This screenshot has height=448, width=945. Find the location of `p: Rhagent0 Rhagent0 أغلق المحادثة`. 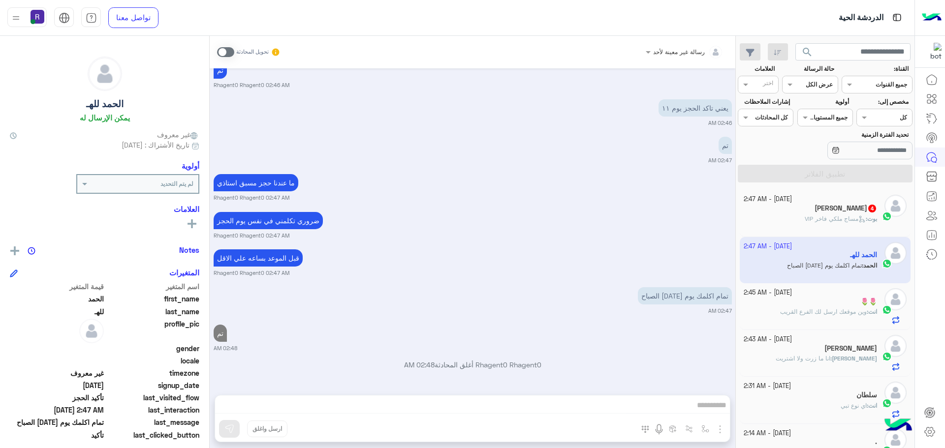

p: Rhagent0 Rhagent0 أغلق المحادثة is located at coordinates (472, 365).